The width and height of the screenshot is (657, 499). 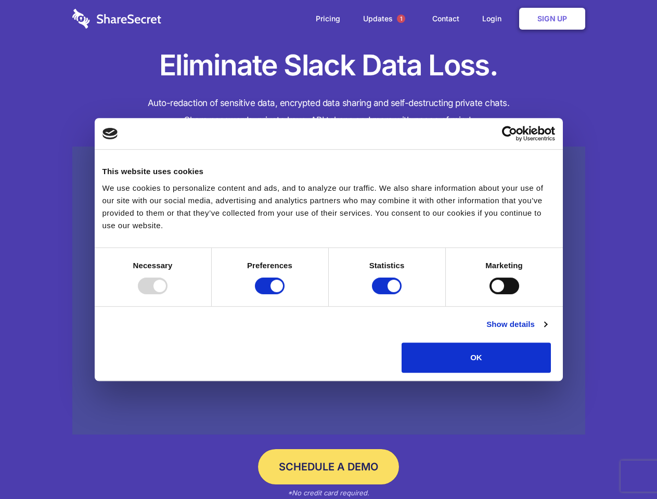 What do you see at coordinates (329, 66) in the screenshot?
I see `h1: Eliminate Slack Data Loss.` at bounding box center [329, 66].